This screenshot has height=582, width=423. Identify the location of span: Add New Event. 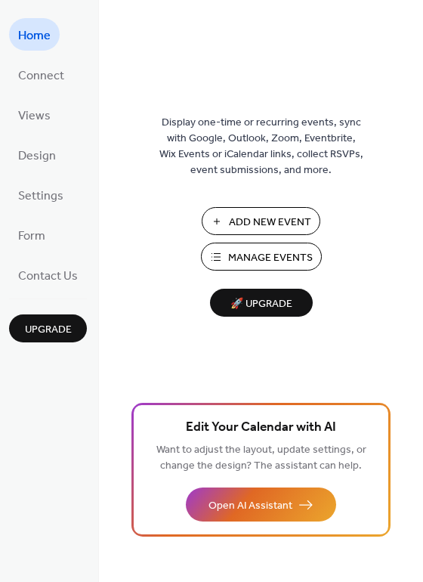
(270, 222).